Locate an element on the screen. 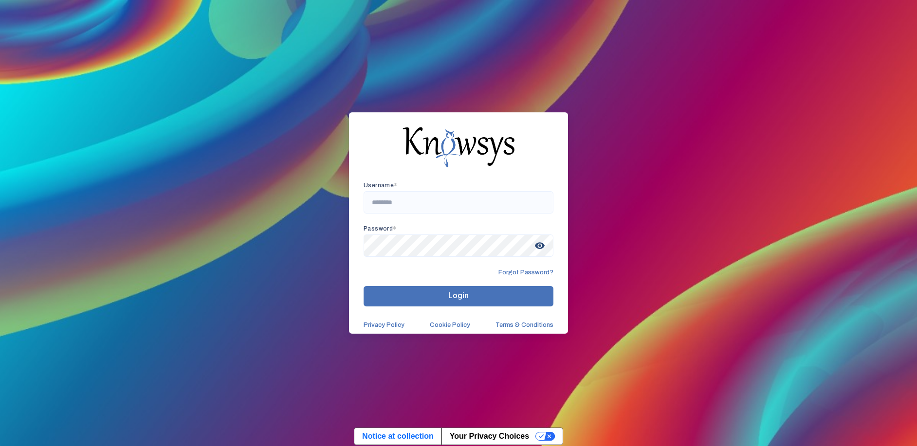  span: Login is located at coordinates (458, 295).